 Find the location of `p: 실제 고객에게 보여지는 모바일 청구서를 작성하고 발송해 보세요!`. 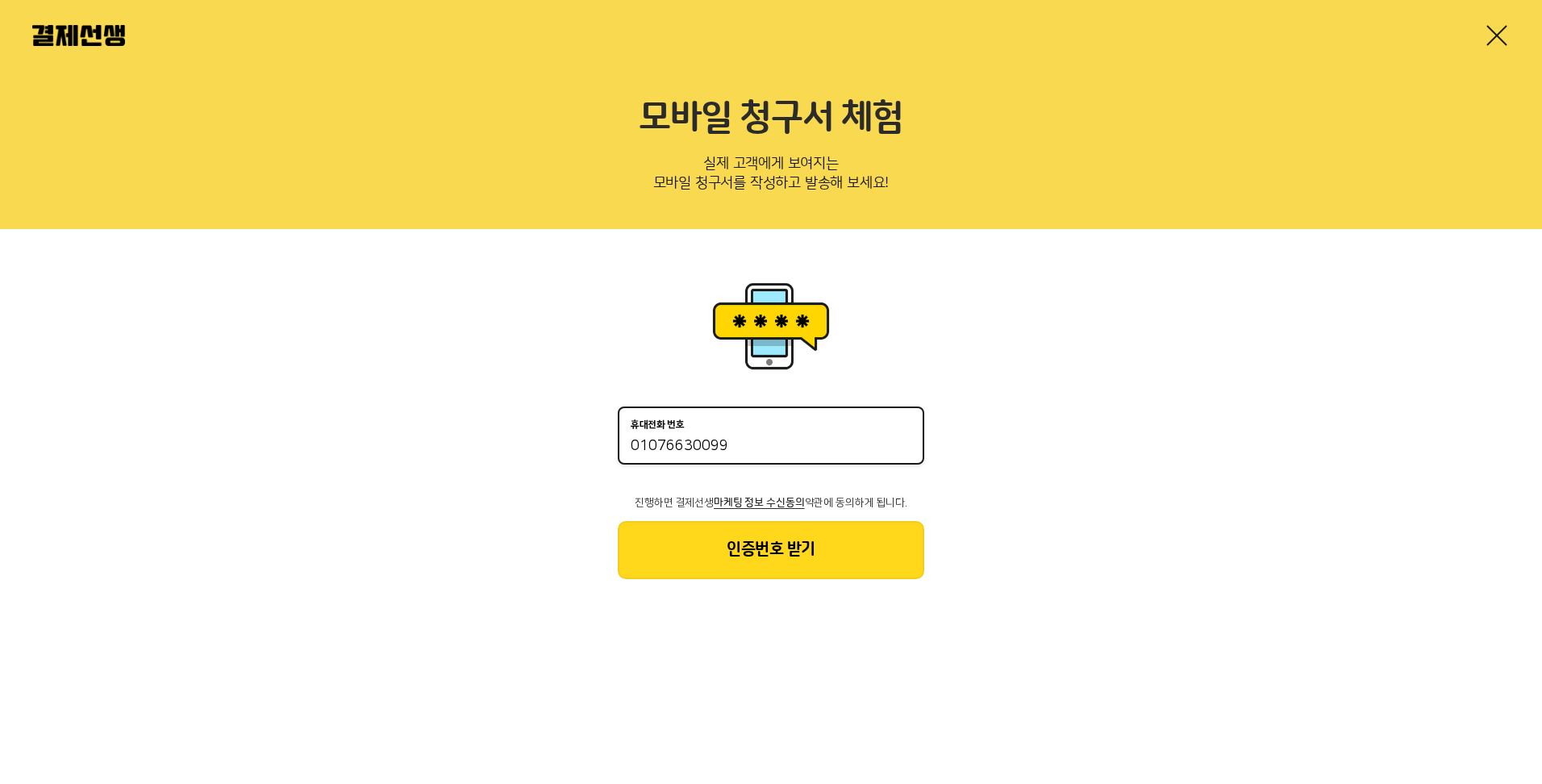

p: 실제 고객에게 보여지는 모바일 청구서를 작성하고 발송해 보세요! is located at coordinates (771, 176).